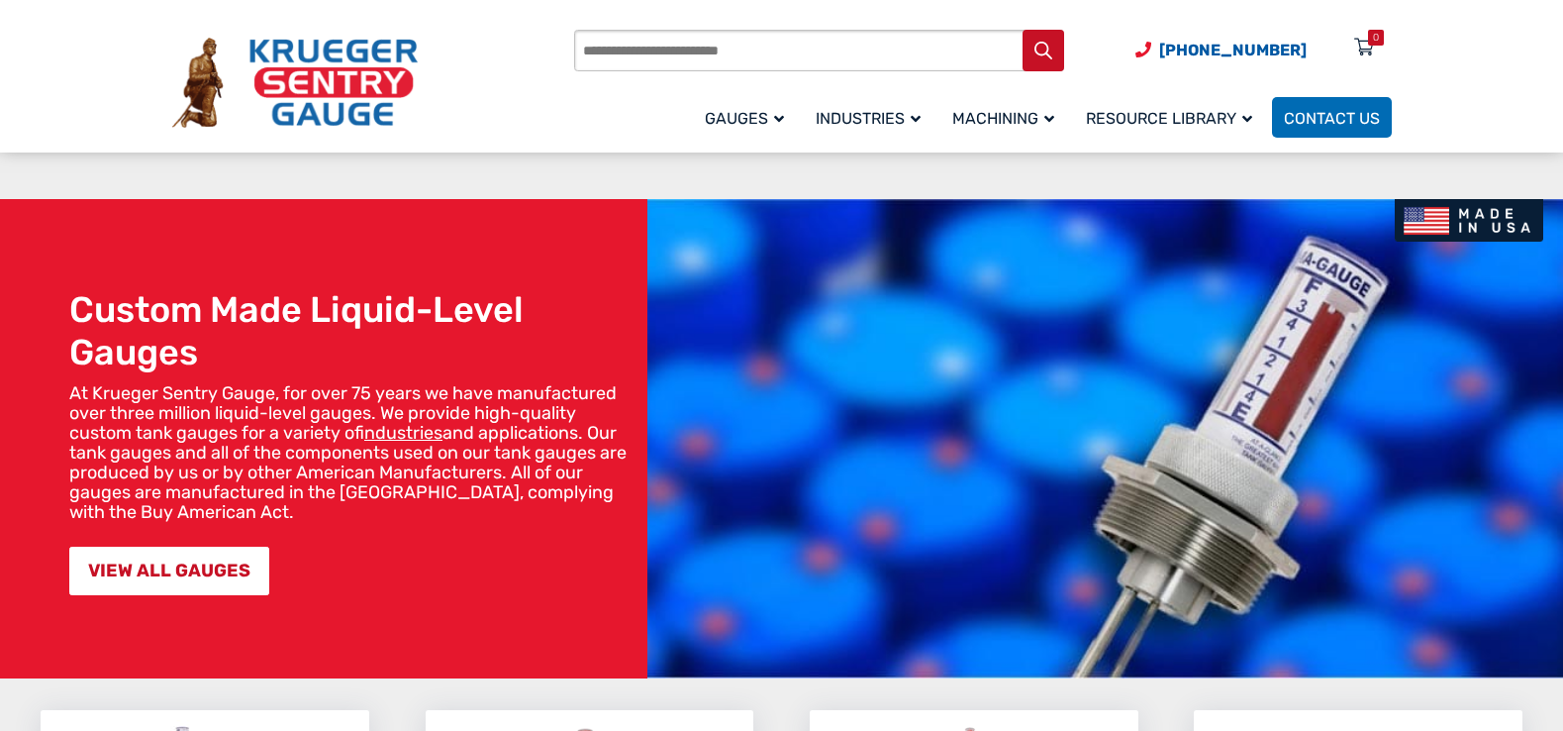 This screenshot has height=731, width=1563. I want to click on span: Resource Library, so click(1169, 118).